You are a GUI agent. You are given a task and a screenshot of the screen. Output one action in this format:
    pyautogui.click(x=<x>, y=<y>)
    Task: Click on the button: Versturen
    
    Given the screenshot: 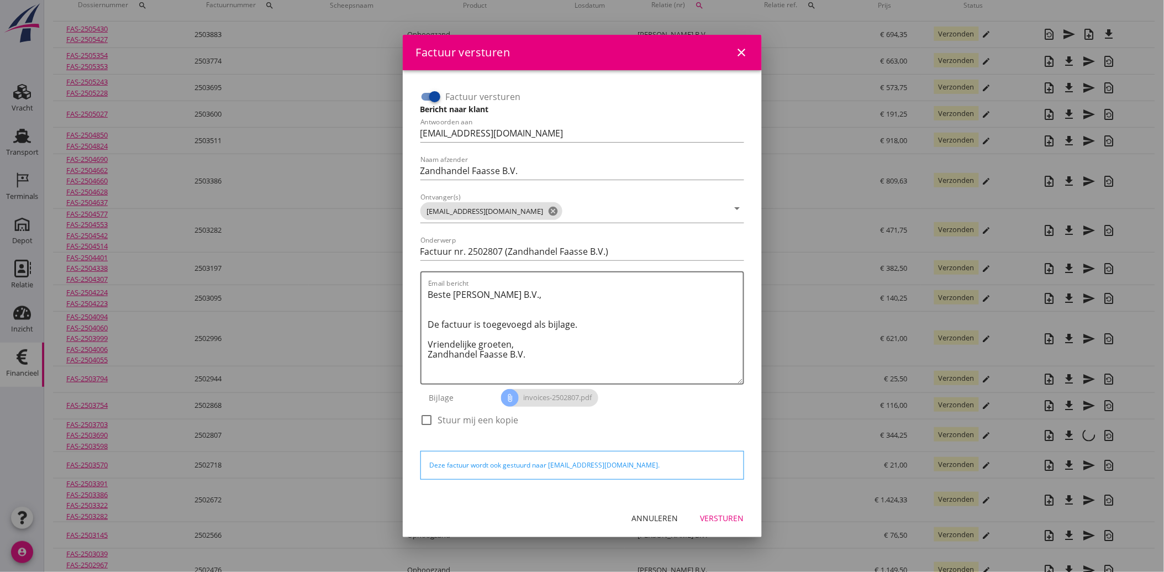 What is the action you would take?
    pyautogui.click(x=722, y=518)
    